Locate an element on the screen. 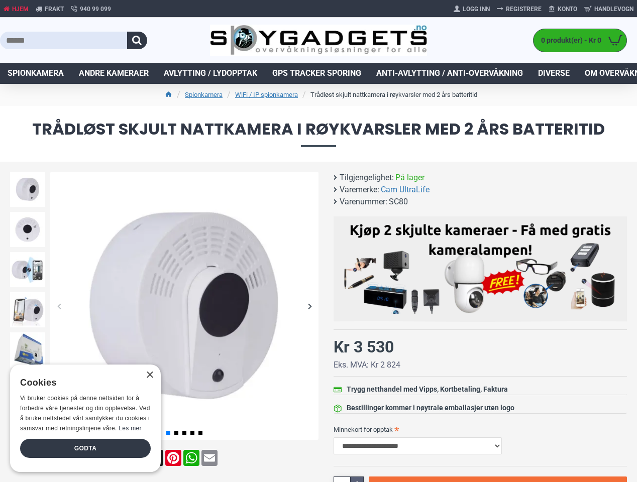 The height and width of the screenshot is (482, 637). a: Konto is located at coordinates (563, 9).